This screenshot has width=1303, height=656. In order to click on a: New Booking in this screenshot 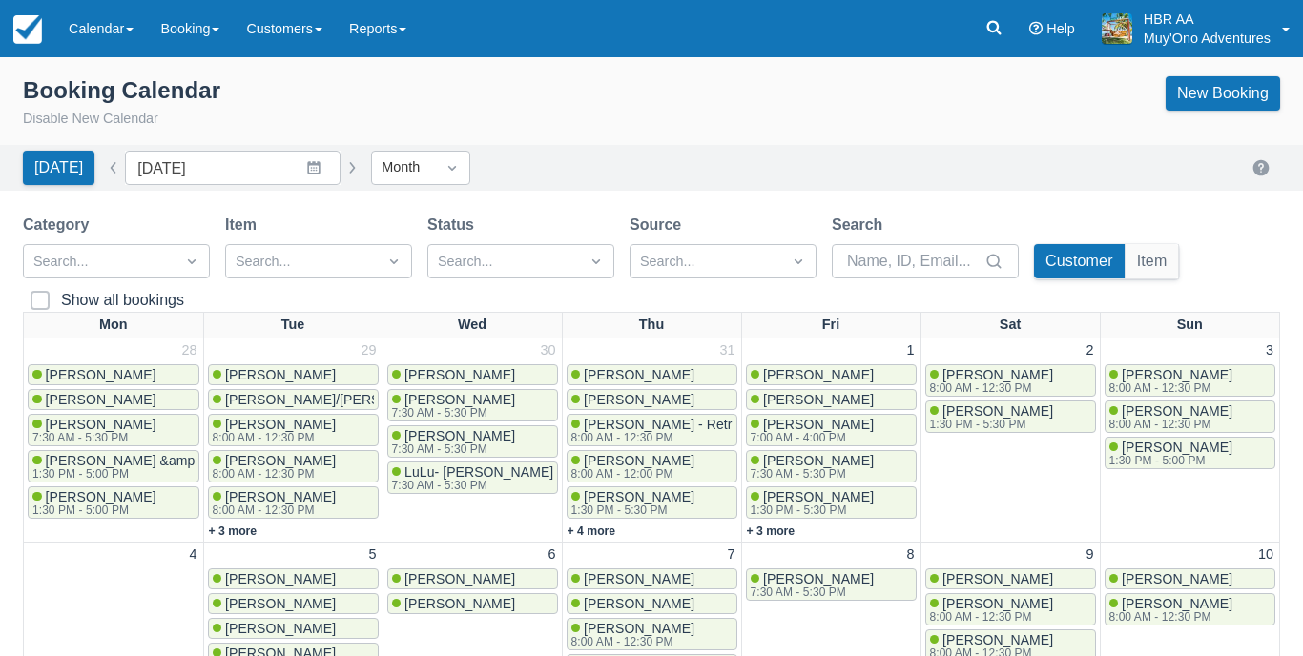, I will do `click(1223, 93)`.